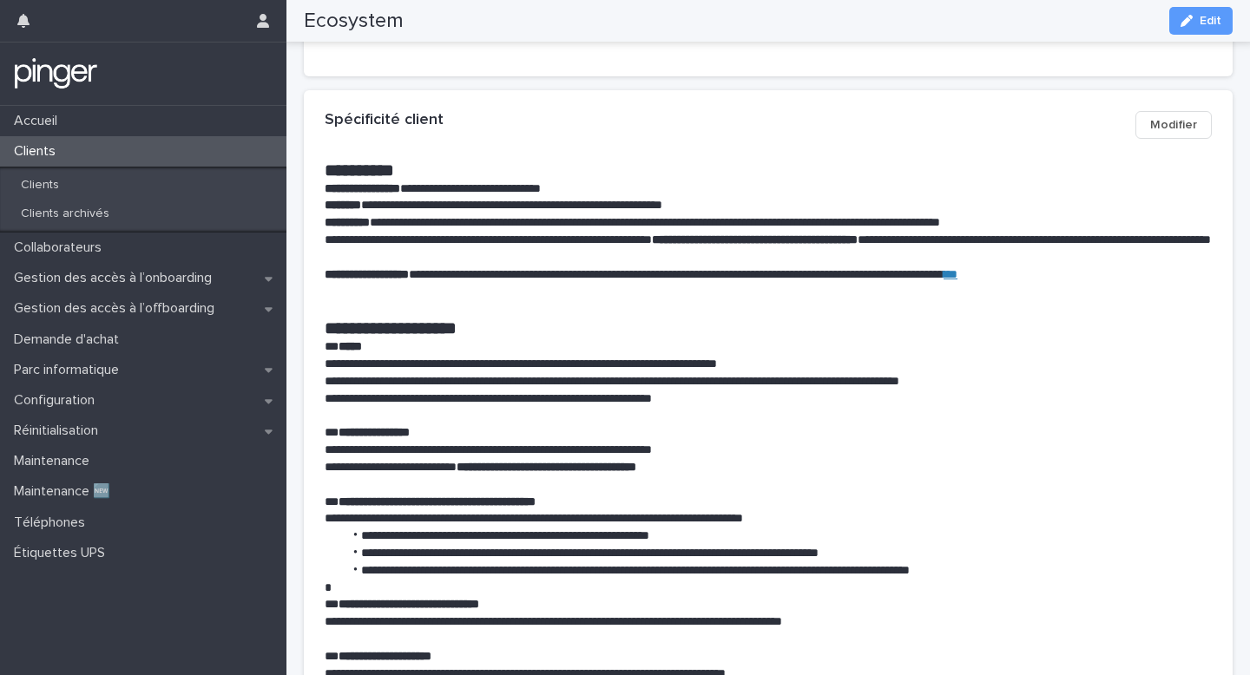 The width and height of the screenshot is (1250, 675). What do you see at coordinates (59, 430) in the screenshot?
I see `p: Réinitialisation` at bounding box center [59, 430].